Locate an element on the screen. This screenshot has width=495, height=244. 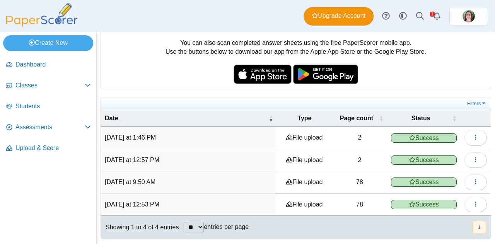
span: Status : Activate to sort is located at coordinates (454, 118).